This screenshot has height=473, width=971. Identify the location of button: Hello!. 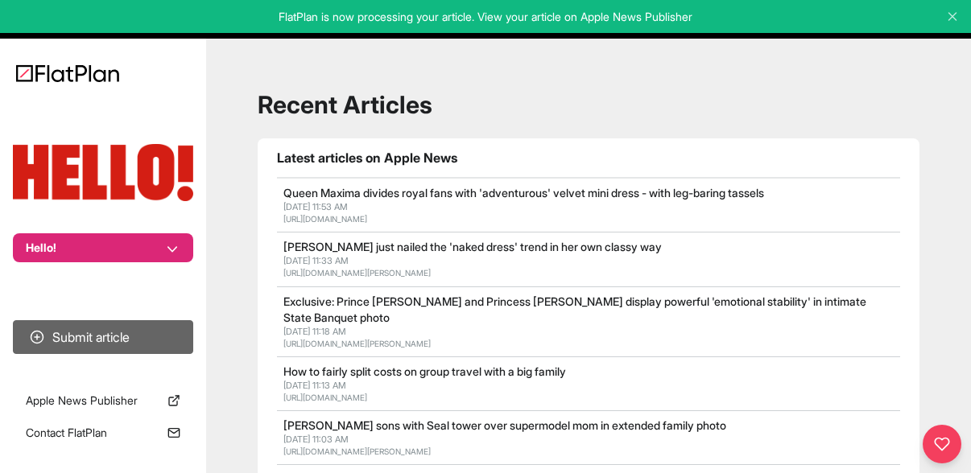
(103, 248).